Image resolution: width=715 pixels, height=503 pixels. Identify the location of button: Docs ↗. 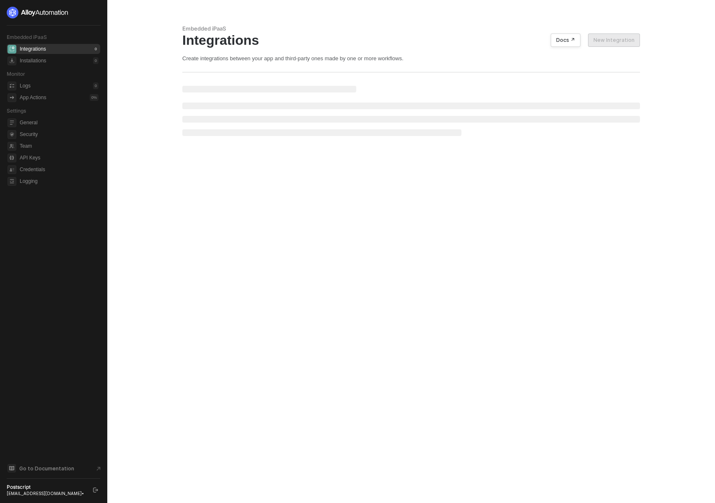
(565, 40).